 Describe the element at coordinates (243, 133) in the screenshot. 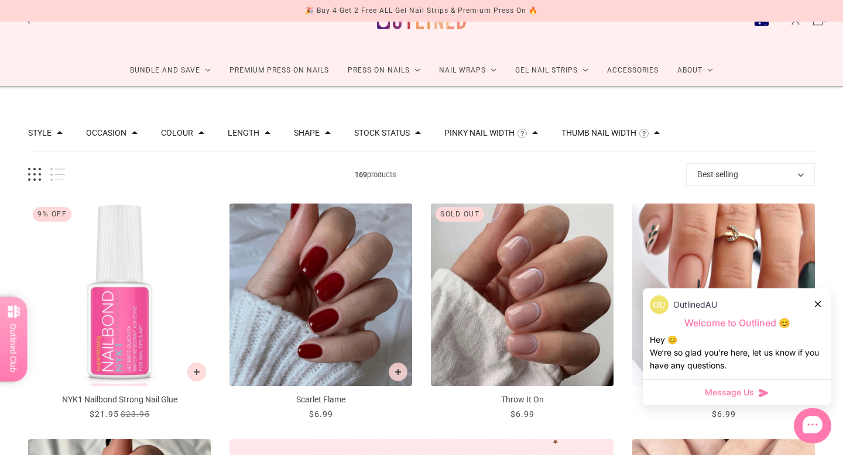

I see `button: Filter by Length` at that location.